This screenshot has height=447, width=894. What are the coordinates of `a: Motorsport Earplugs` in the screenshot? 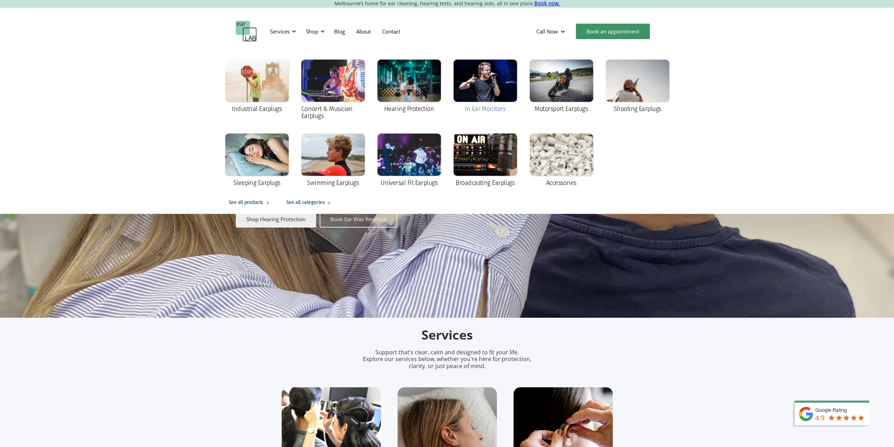 It's located at (561, 87).